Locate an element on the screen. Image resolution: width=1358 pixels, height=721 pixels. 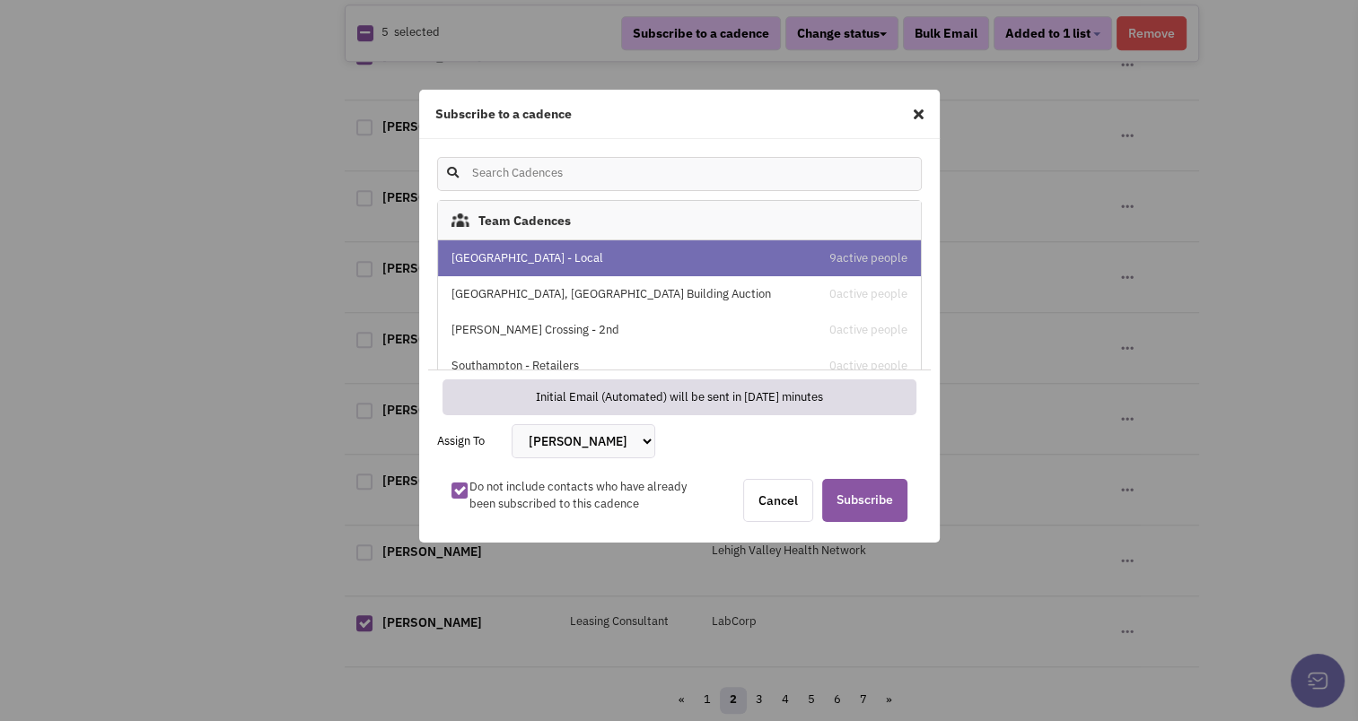
img: Groupteamcadence.png is located at coordinates (460, 220).